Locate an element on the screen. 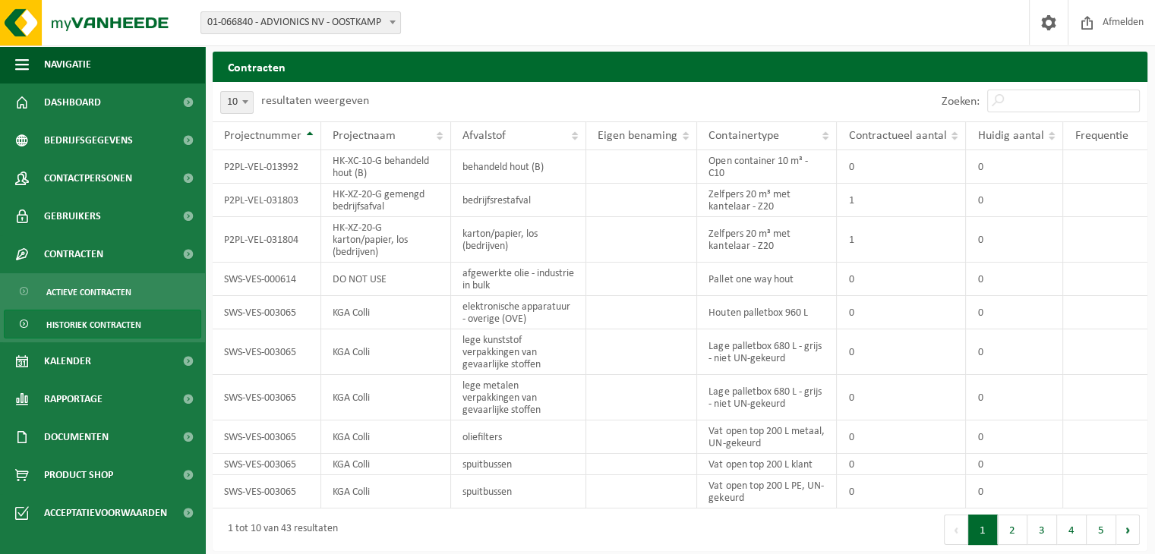 Image resolution: width=1155 pixels, height=554 pixels. span: Contactpersonen is located at coordinates (88, 178).